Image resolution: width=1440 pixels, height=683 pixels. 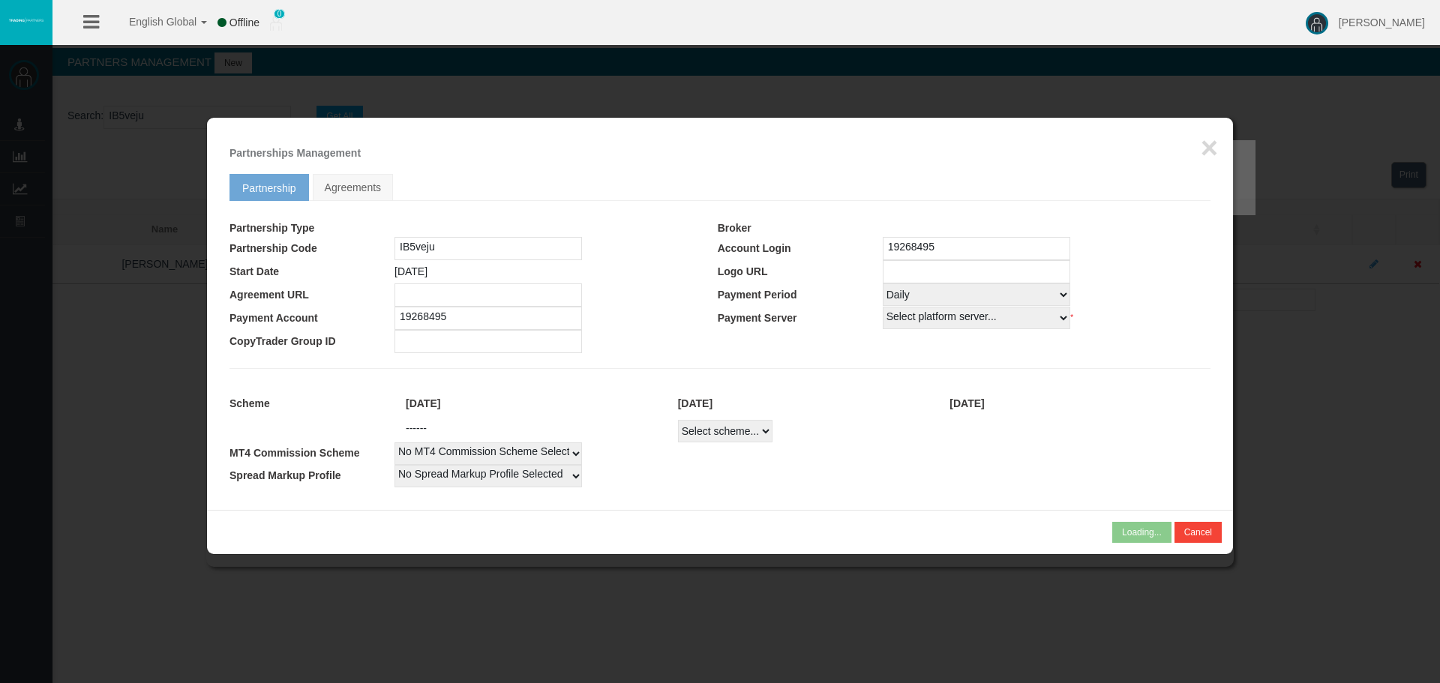 What do you see at coordinates (153, 22) in the screenshot?
I see `span: English Global` at bounding box center [153, 22].